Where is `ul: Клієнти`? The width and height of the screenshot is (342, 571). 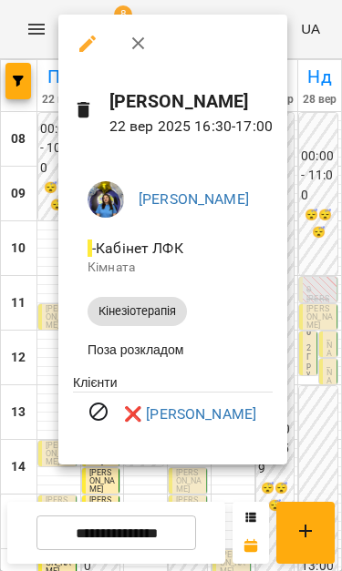
ul: Клієнти is located at coordinates (172, 408).